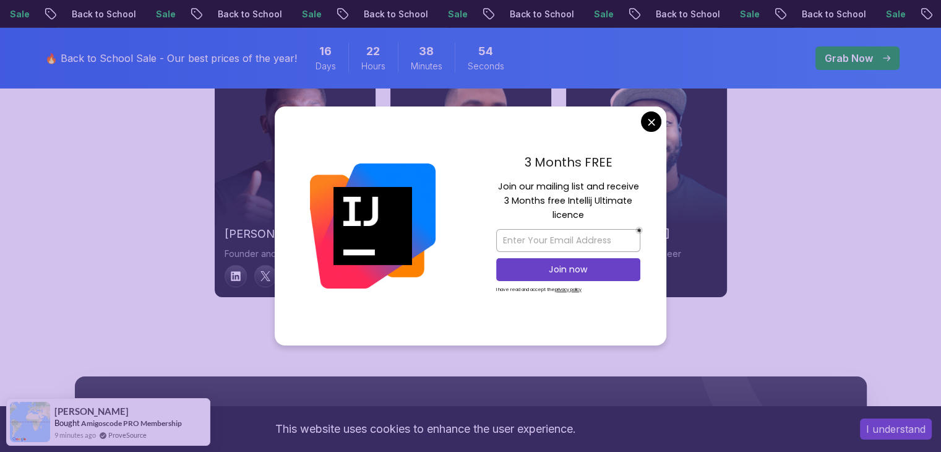 The image size is (941, 452). I want to click on p: Grab Now, so click(849, 58).